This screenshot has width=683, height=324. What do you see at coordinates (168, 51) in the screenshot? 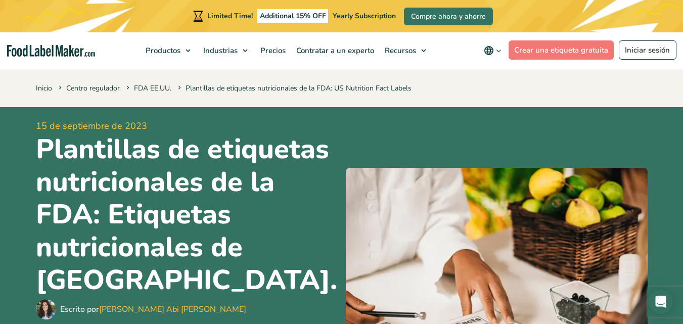
I see `a: Productos` at bounding box center [168, 51].